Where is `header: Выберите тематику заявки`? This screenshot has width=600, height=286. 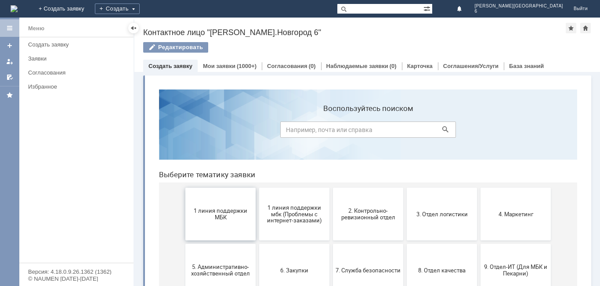 header: Выберите тематику заявки is located at coordinates (216, 92).